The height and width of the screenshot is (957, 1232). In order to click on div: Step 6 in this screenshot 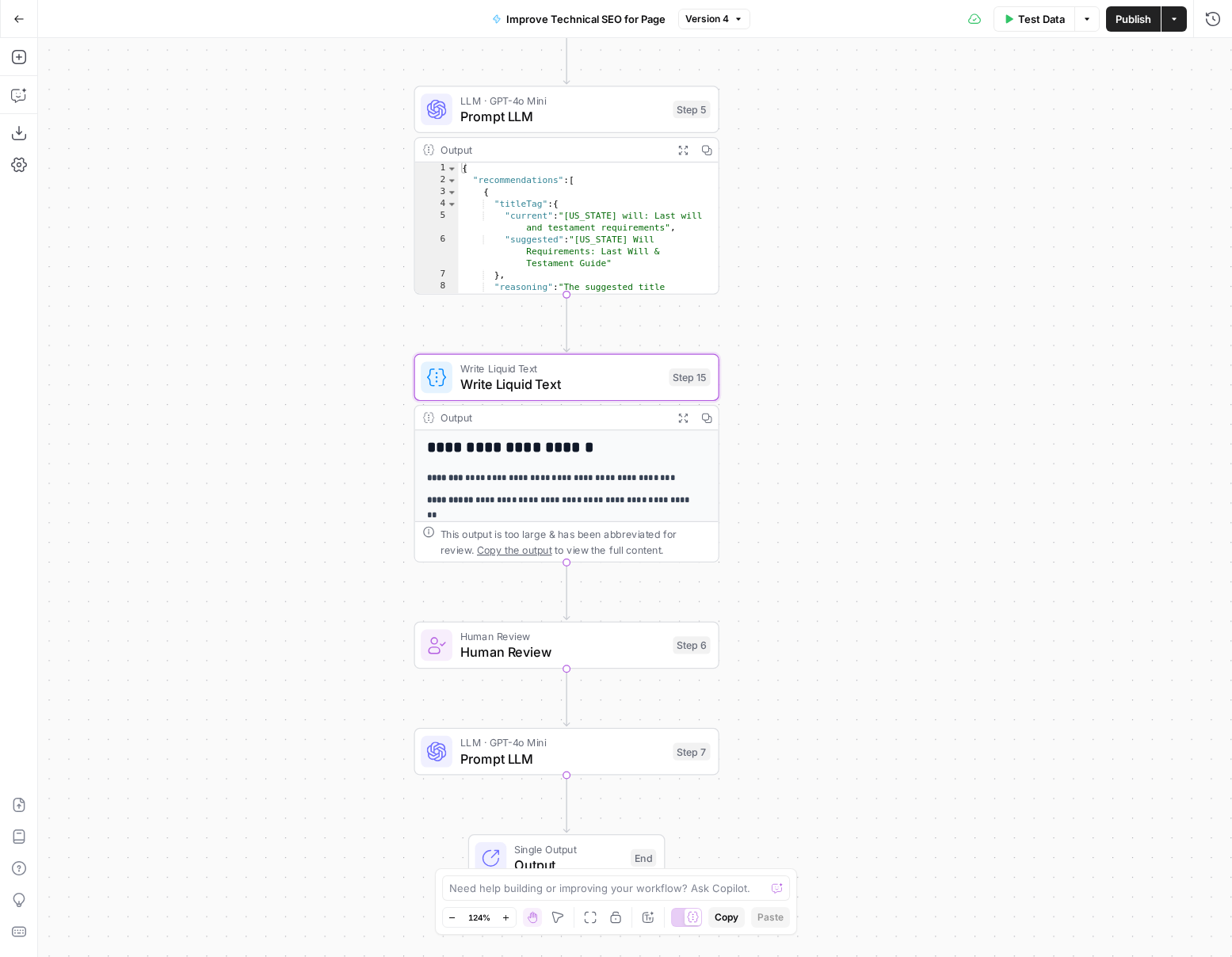, I will do `click(691, 645)`.